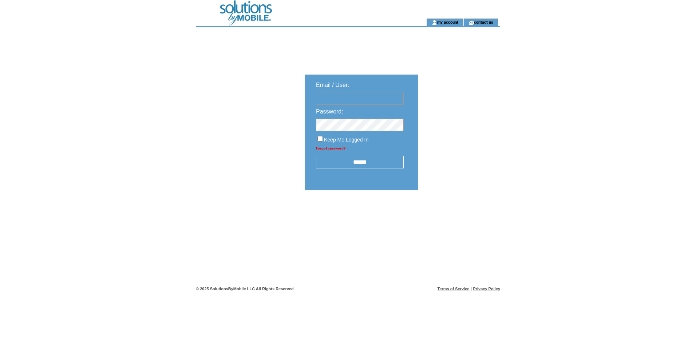  I want to click on img: account_icon.gif;jsessionid=180C41317488FED7908AA93BA1501C9C, so click(434, 23).